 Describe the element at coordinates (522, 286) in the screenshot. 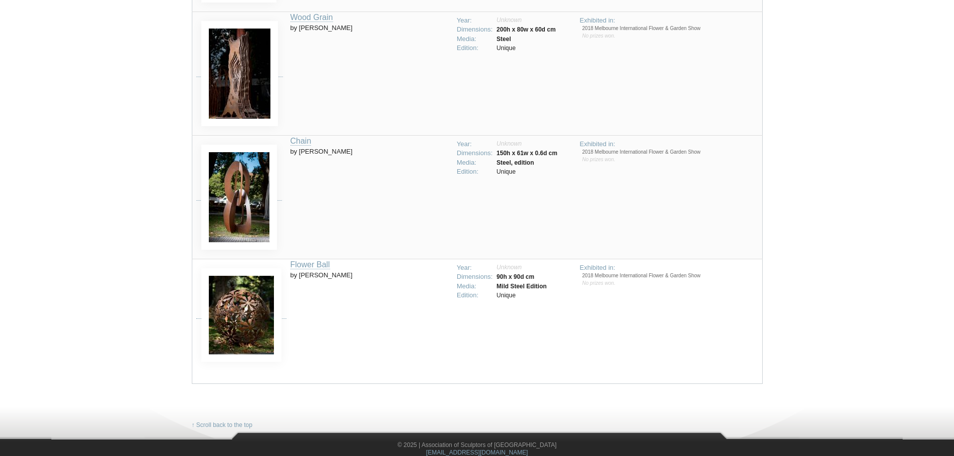

I see `strong: Mild Steel Edition` at that location.